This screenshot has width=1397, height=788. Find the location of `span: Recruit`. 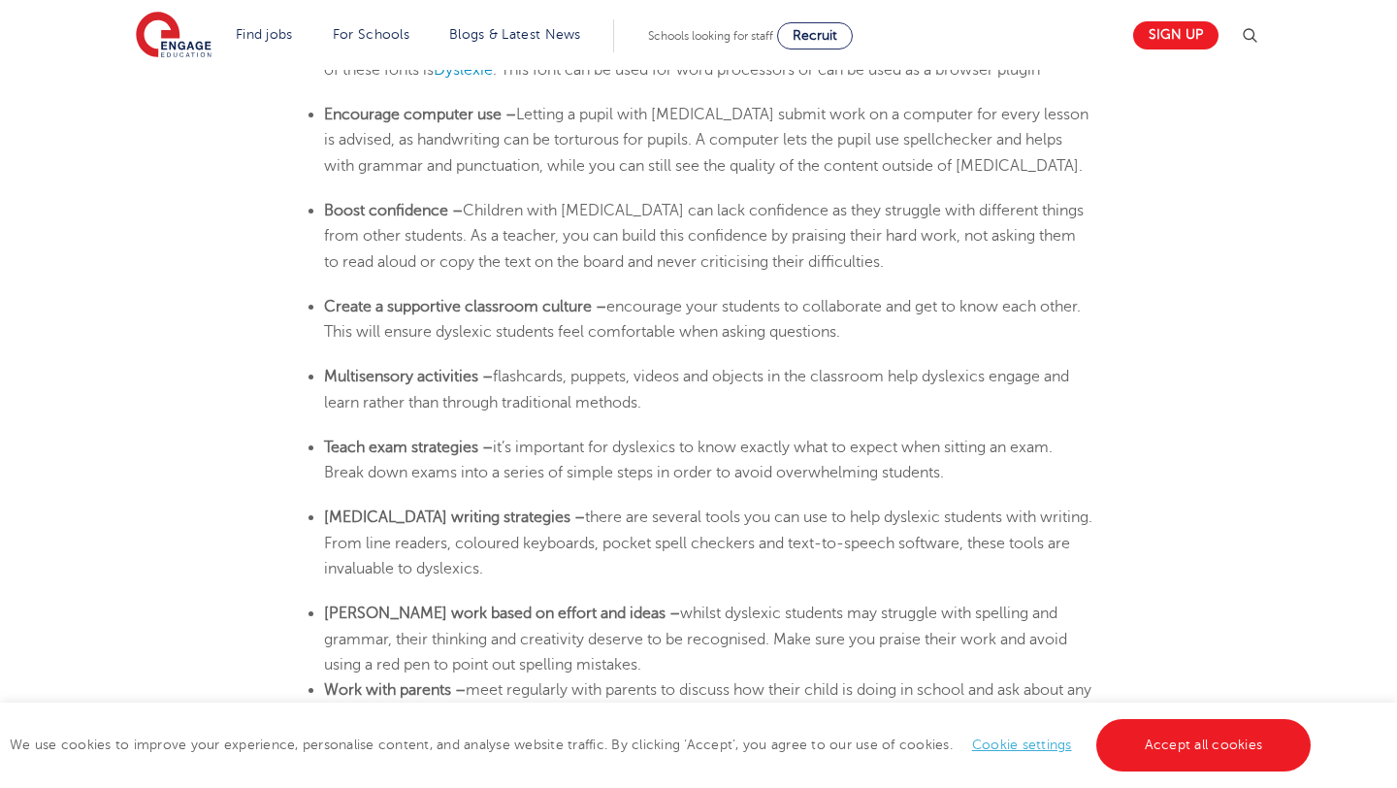

span: Recruit is located at coordinates (815, 35).